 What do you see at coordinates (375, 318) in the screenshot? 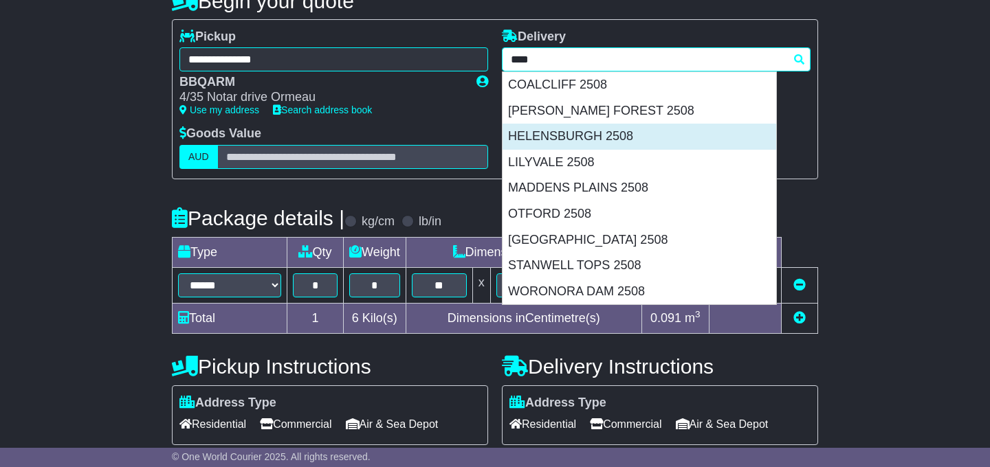
I see `td: Kilo(s)` at bounding box center [375, 318].